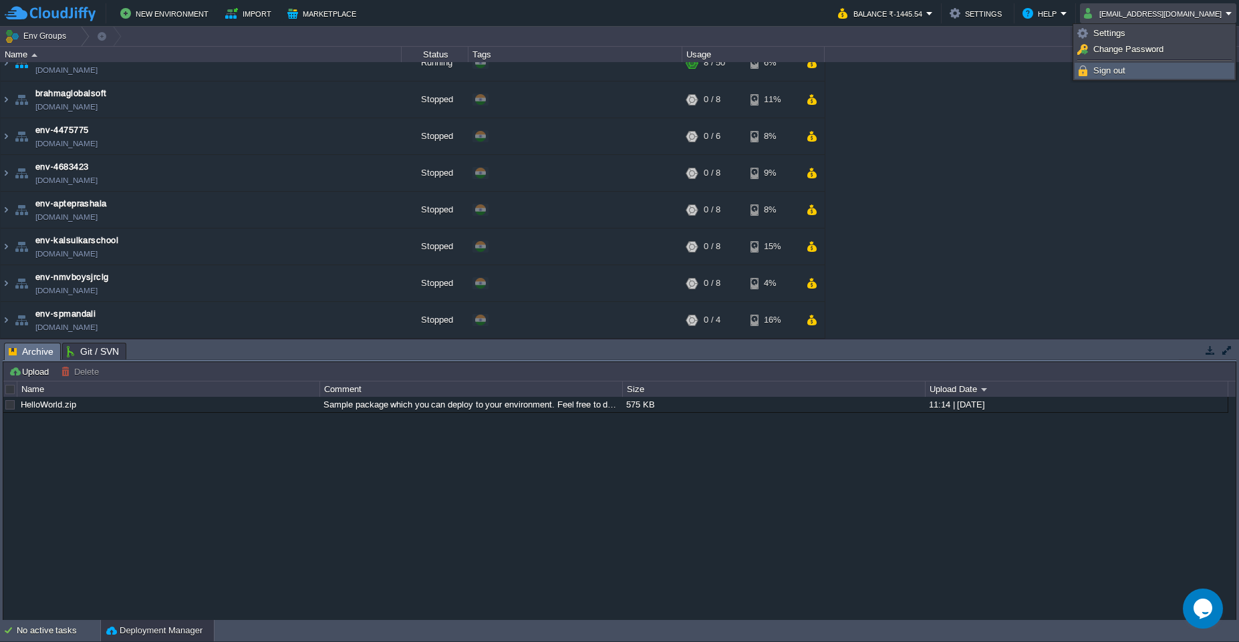 Image resolution: width=1239 pixels, height=642 pixels. What do you see at coordinates (978, 13) in the screenshot?
I see `button: Settings` at bounding box center [978, 13].